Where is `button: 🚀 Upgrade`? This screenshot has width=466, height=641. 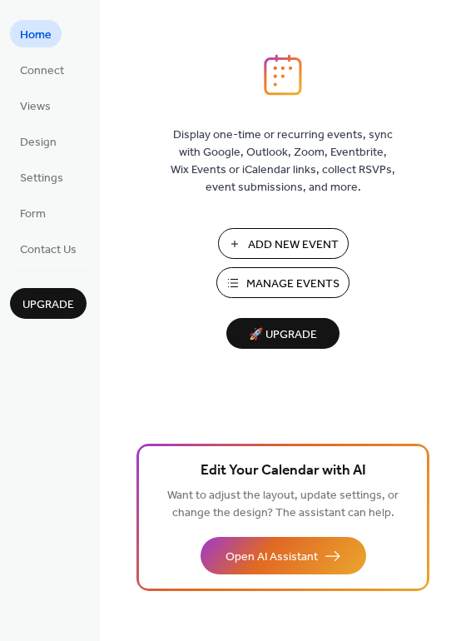 button: 🚀 Upgrade is located at coordinates (283, 333).